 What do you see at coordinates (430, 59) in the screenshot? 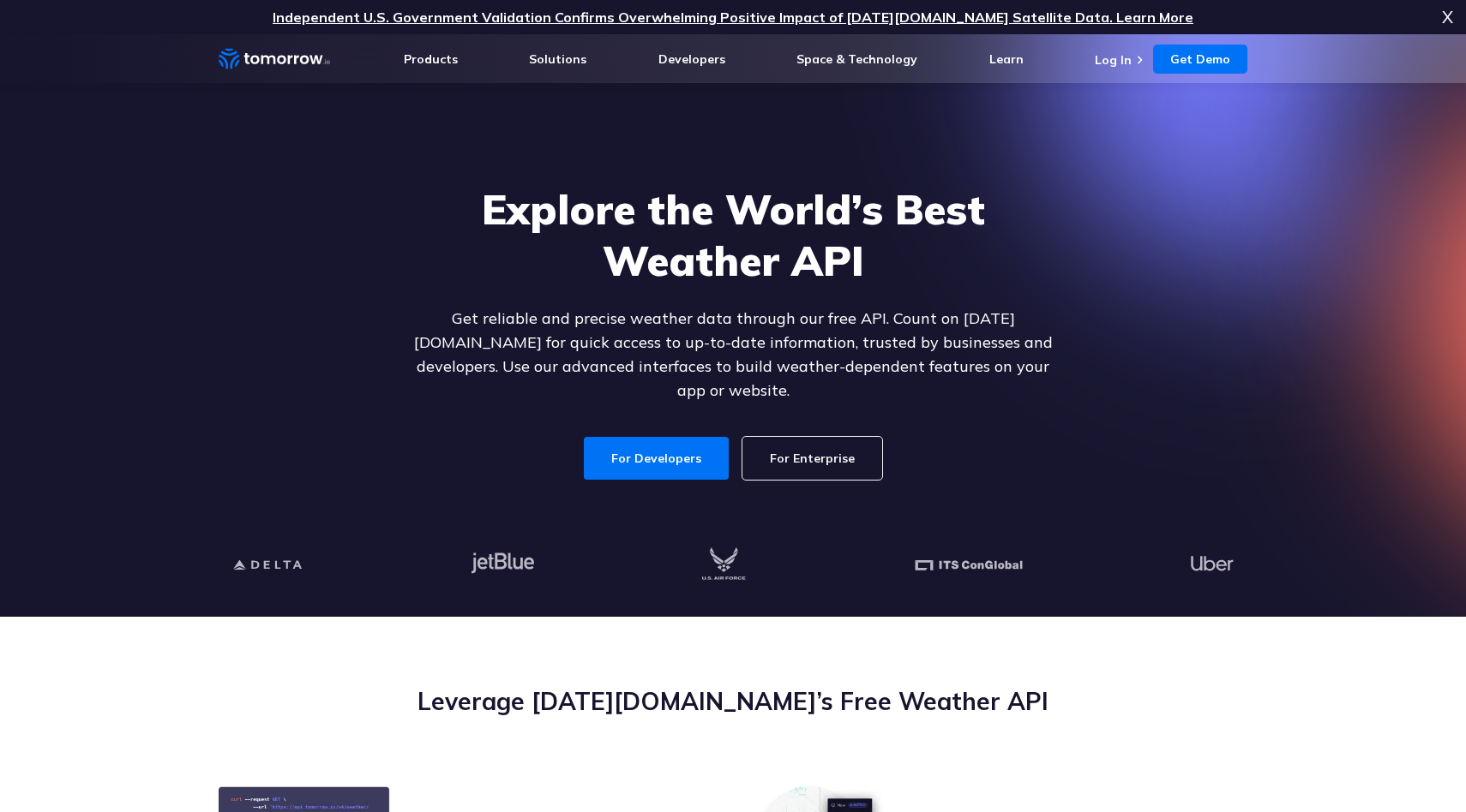
I see `a: Products` at bounding box center [430, 59].